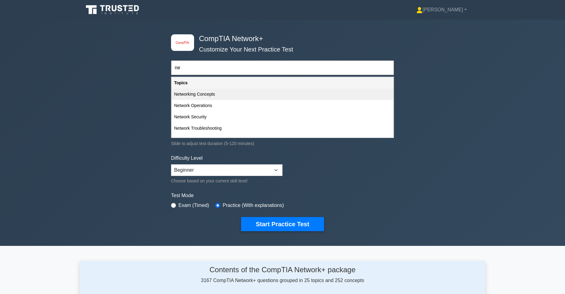 The image size is (565, 294). I want to click on label: Test Mode, so click(282, 196).